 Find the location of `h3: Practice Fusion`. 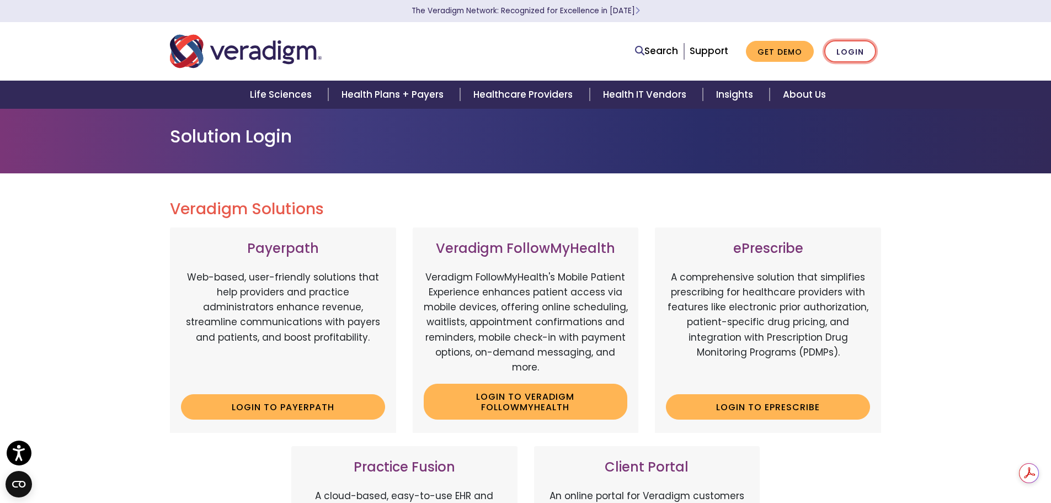

h3: Practice Fusion is located at coordinates (404, 467).